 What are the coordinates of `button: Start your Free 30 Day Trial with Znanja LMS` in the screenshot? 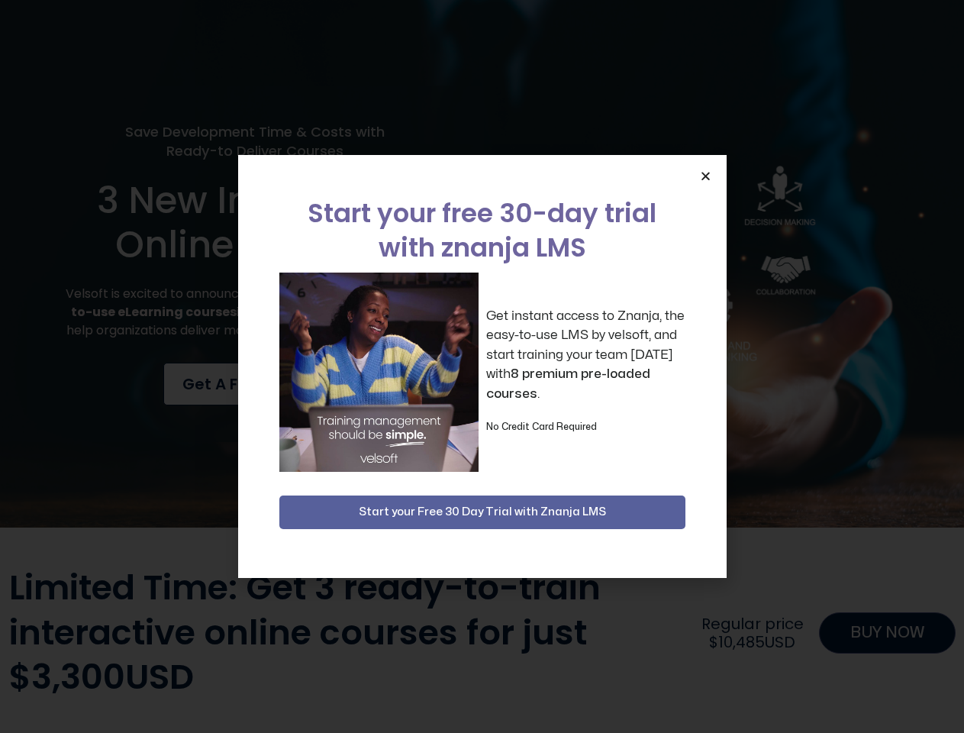 It's located at (482, 512).